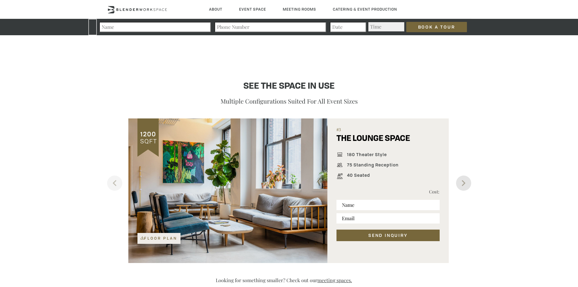 Image resolution: width=578 pixels, height=287 pixels. I want to click on span: 75 Standing Reception, so click(371, 166).